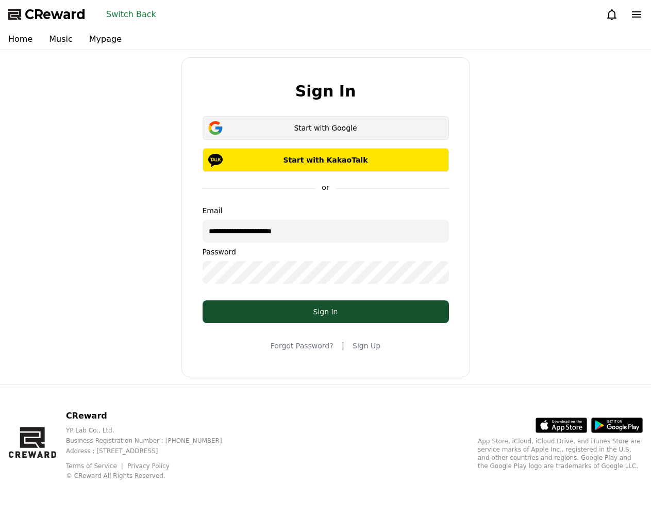 Image resolution: width=651 pixels, height=513 pixels. Describe the element at coordinates (302, 346) in the screenshot. I see `a: Forgot Password?` at that location.